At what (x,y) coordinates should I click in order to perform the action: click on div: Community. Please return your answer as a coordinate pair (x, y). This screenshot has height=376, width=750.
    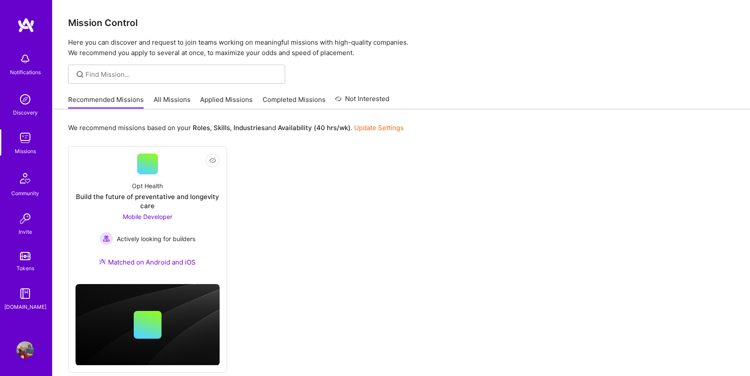
    Looking at the image, I should click on (25, 193).